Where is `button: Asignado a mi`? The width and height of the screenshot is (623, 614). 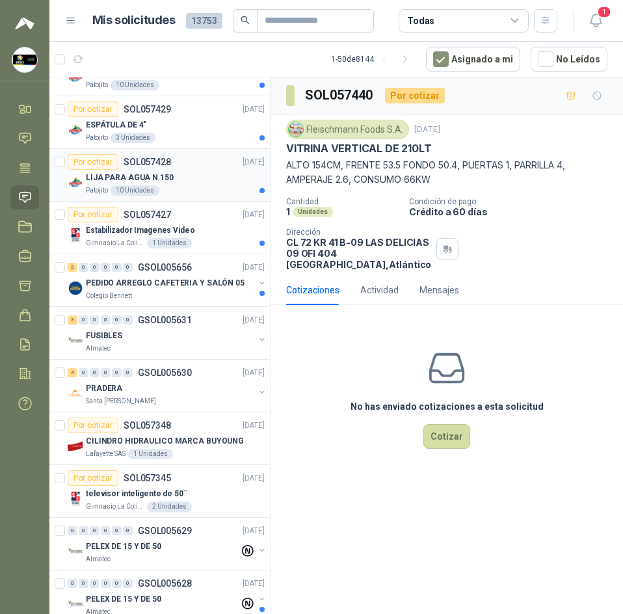 button: Asignado a mi is located at coordinates (473, 59).